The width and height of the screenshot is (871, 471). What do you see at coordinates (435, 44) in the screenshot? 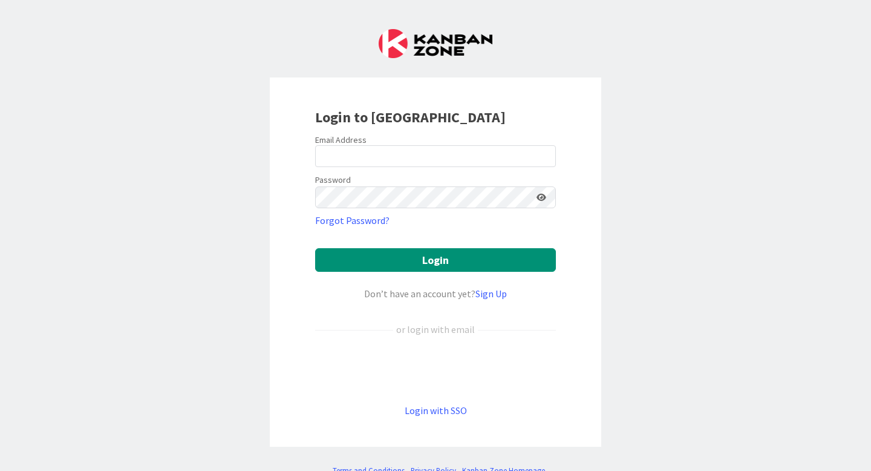
I see `img: Kanban Zone` at bounding box center [435, 44].